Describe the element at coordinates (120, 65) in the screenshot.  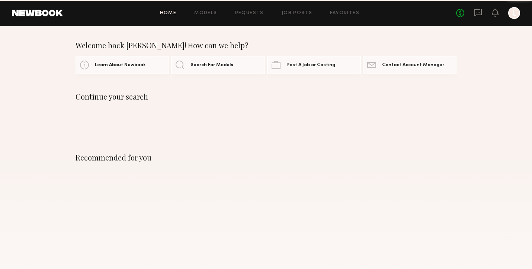
I see `span: Learn About Newbook` at that location.